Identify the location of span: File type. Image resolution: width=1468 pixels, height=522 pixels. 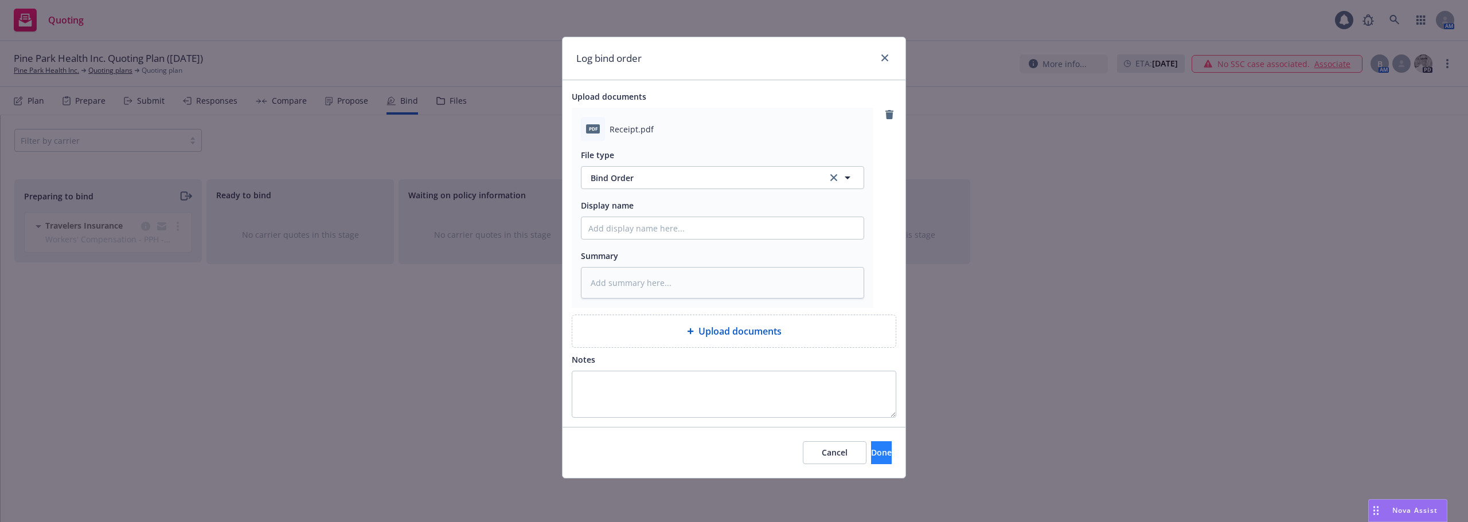
(598, 155).